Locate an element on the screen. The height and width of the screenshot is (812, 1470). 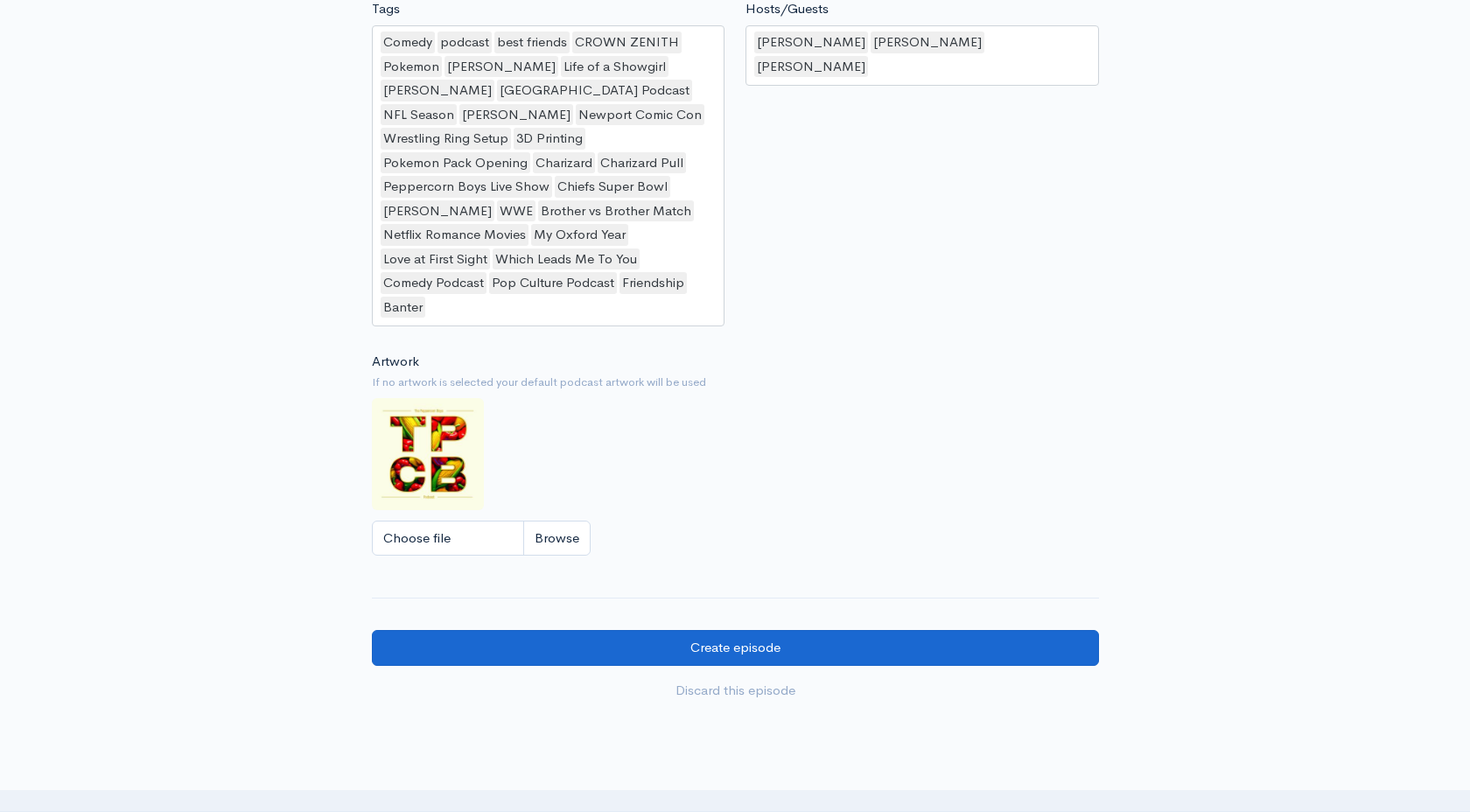
label: Artwork is located at coordinates (396, 362).